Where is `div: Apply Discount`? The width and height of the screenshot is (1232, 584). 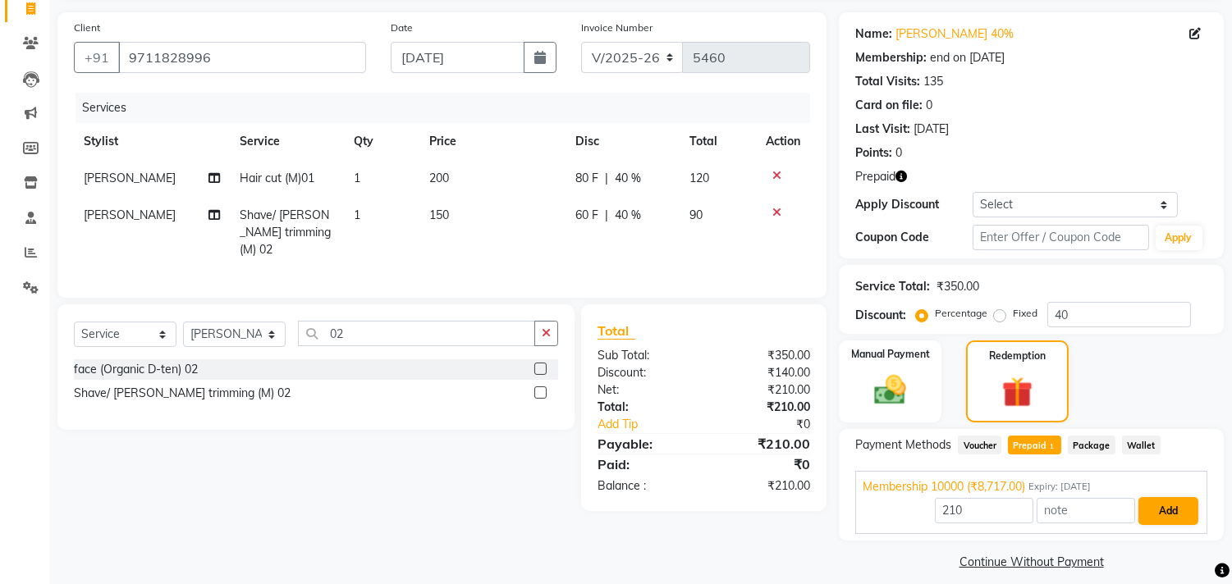 div: Apply Discount is located at coordinates (914, 204).